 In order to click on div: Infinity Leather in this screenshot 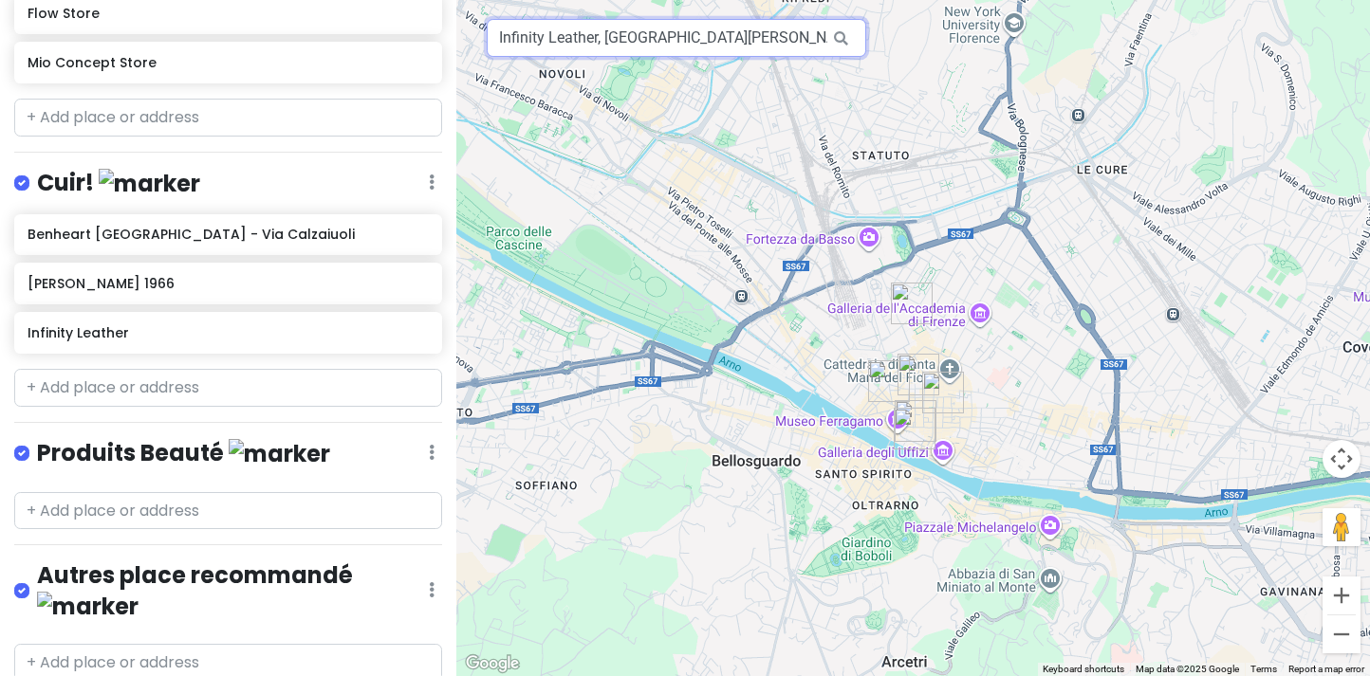, I will do `click(915, 421)`.